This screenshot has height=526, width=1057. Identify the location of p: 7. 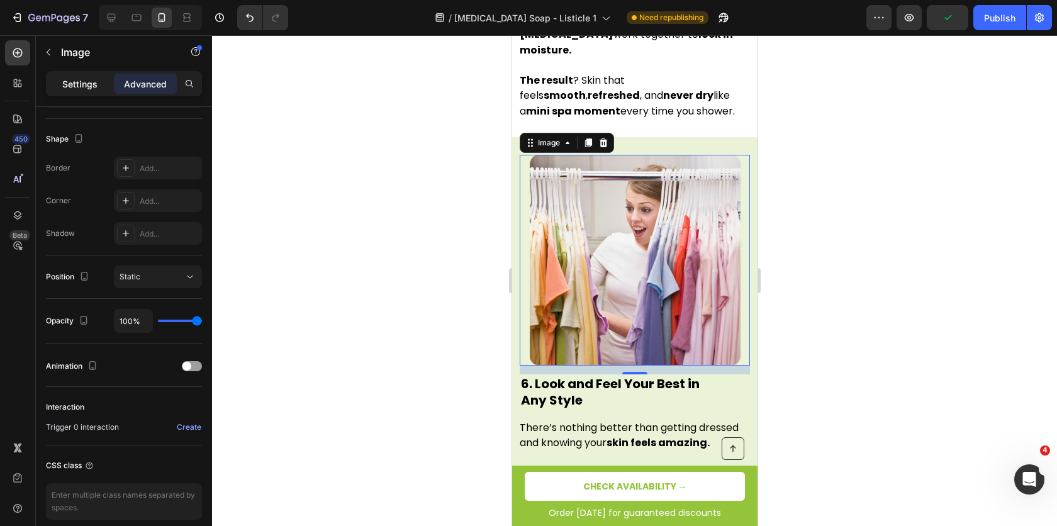
(85, 18).